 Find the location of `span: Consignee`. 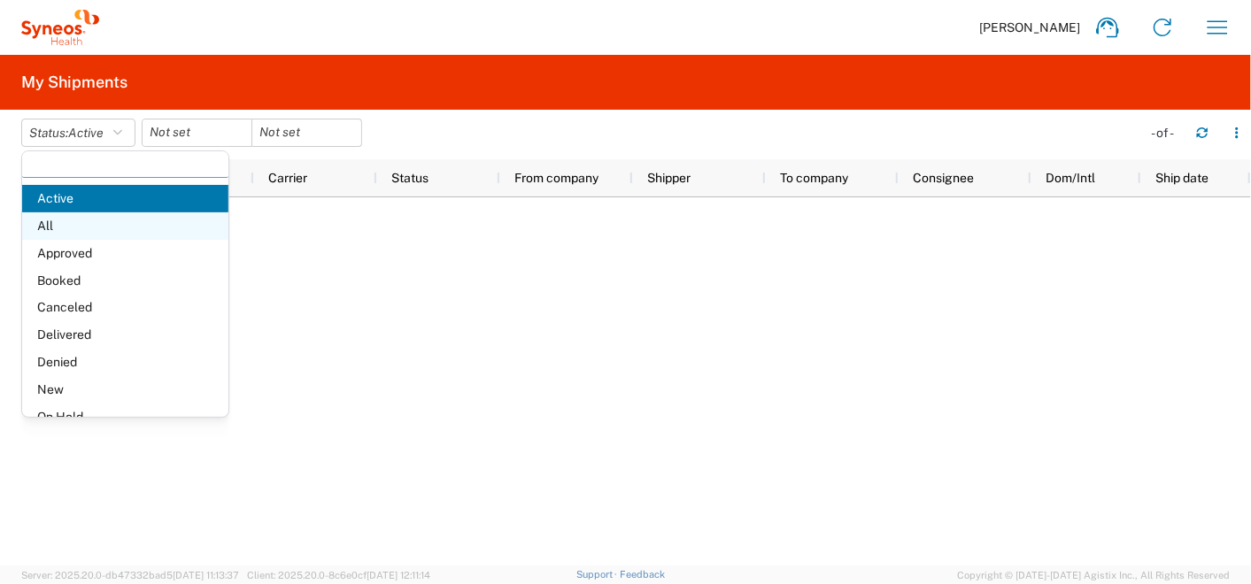

span: Consignee is located at coordinates (943, 178).